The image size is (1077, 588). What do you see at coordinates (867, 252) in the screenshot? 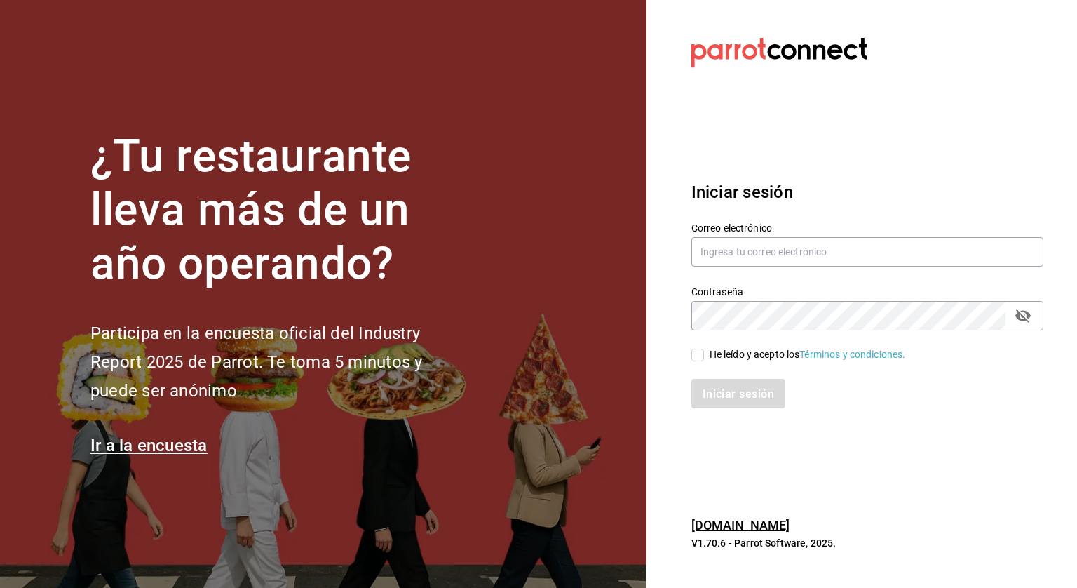
I see `input: Ingresa tu correo electrónico` at bounding box center [867, 252].